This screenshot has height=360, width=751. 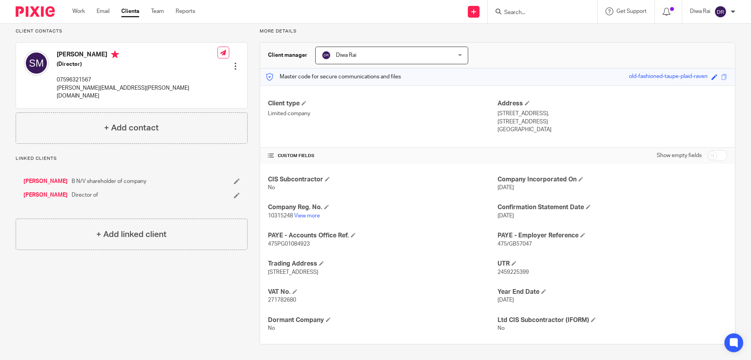 What do you see at coordinates (346, 55) in the screenshot?
I see `span: Diwa Rai` at bounding box center [346, 55].